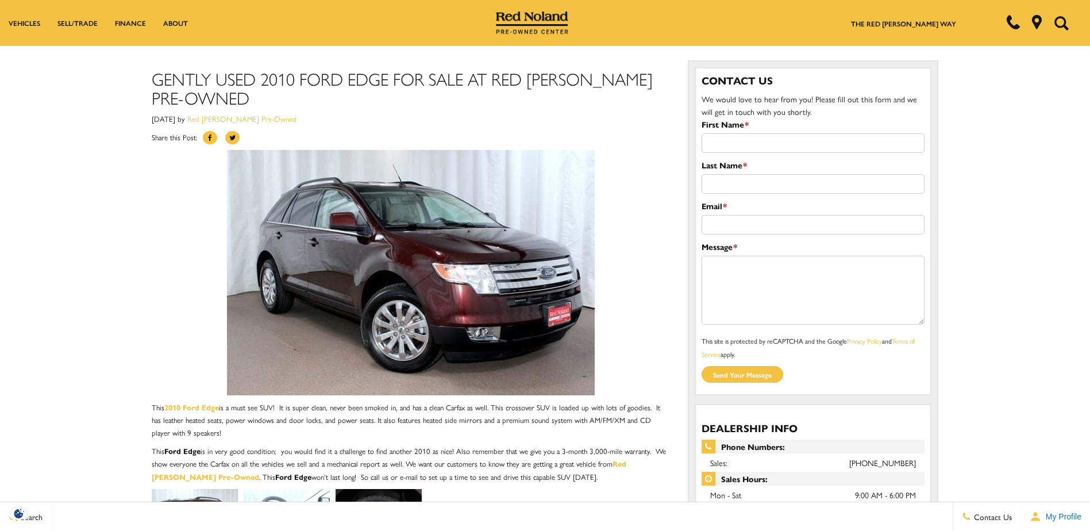  What do you see at coordinates (808, 347) in the screenshot?
I see `small: This site is protected by reCAPTCHA and the Google and apply.` at bounding box center [808, 347].